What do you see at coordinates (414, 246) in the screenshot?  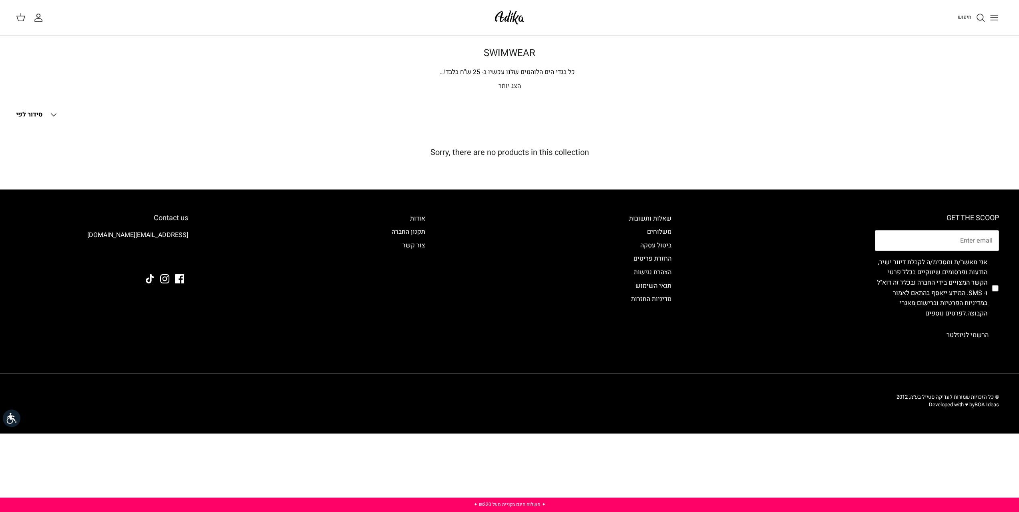 I see `a: צור קשר` at bounding box center [414, 246].